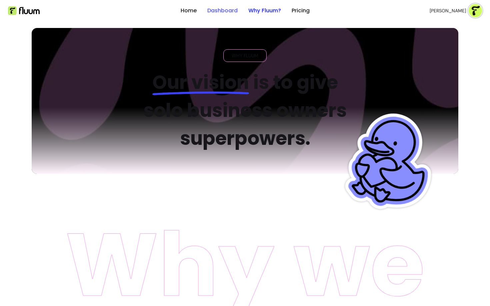  Describe the element at coordinates (222, 11) in the screenshot. I see `a: Dashboard` at that location.